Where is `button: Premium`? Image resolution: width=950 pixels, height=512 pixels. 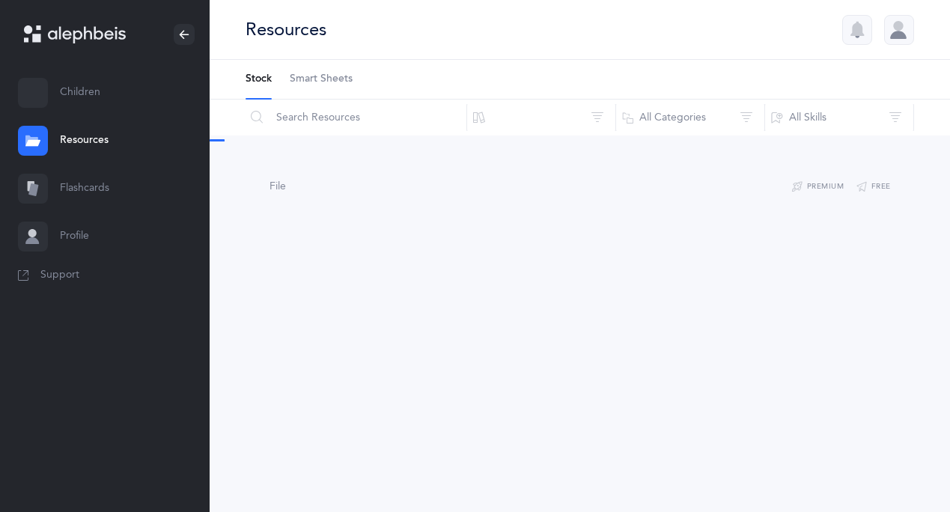 button: Premium is located at coordinates (818, 187).